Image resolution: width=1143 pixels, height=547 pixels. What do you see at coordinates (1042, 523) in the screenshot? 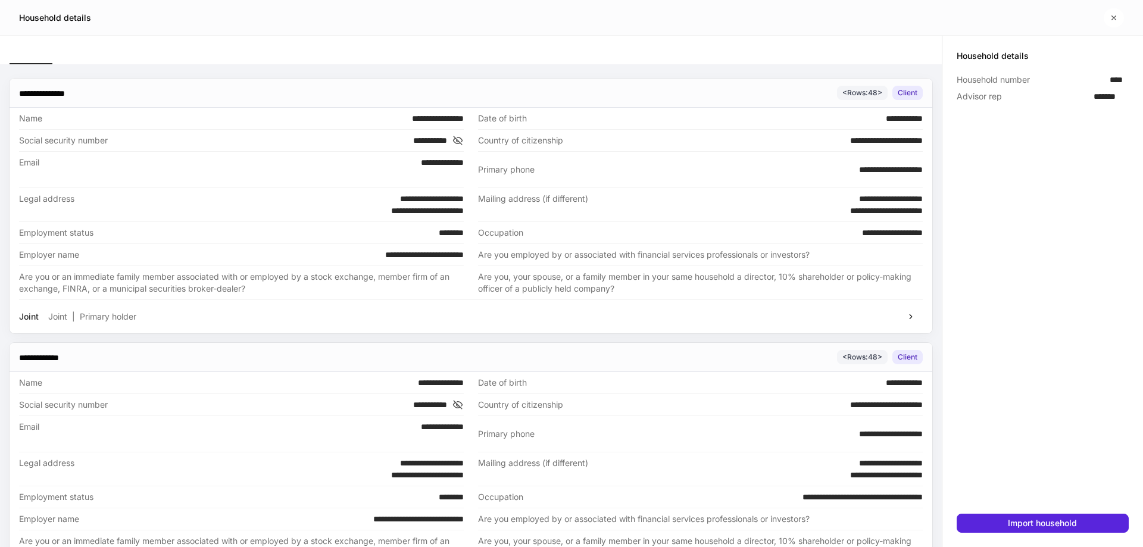
I see `button: Import household` at bounding box center [1042, 523].